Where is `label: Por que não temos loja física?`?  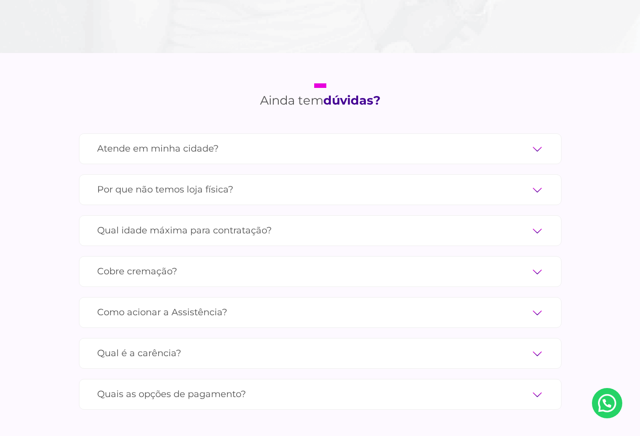
label: Por que não temos loja física? is located at coordinates (320, 190).